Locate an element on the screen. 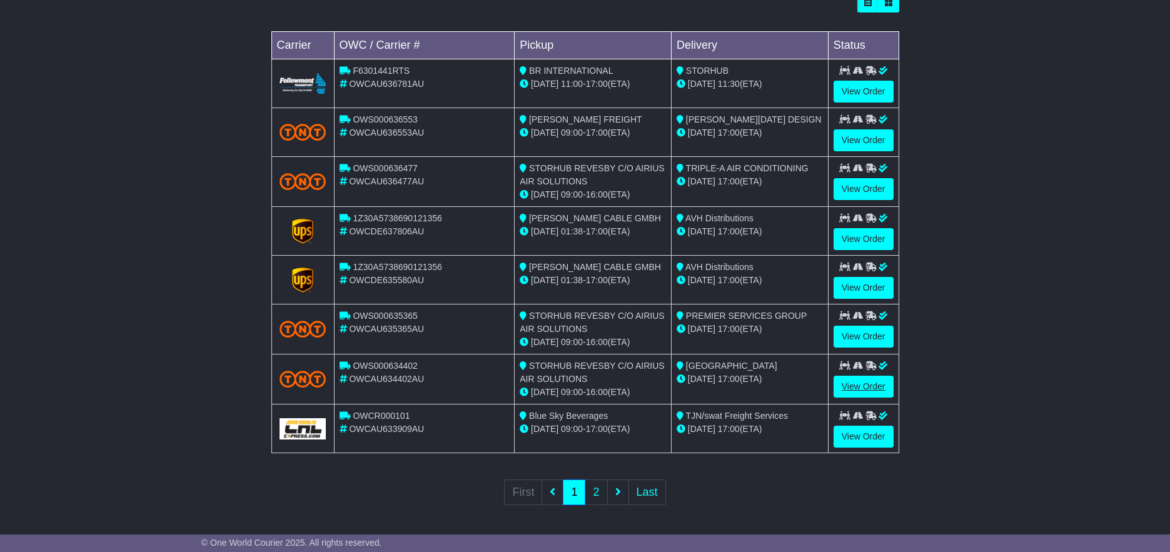 This screenshot has width=1170, height=552. span: OWCAU633909AU is located at coordinates (386, 429).